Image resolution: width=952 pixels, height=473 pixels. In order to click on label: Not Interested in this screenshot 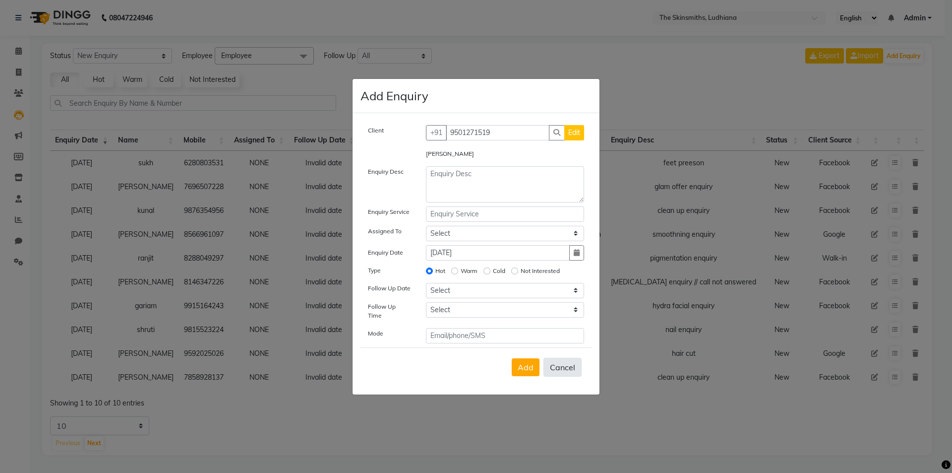, I will do `click(540, 271)`.